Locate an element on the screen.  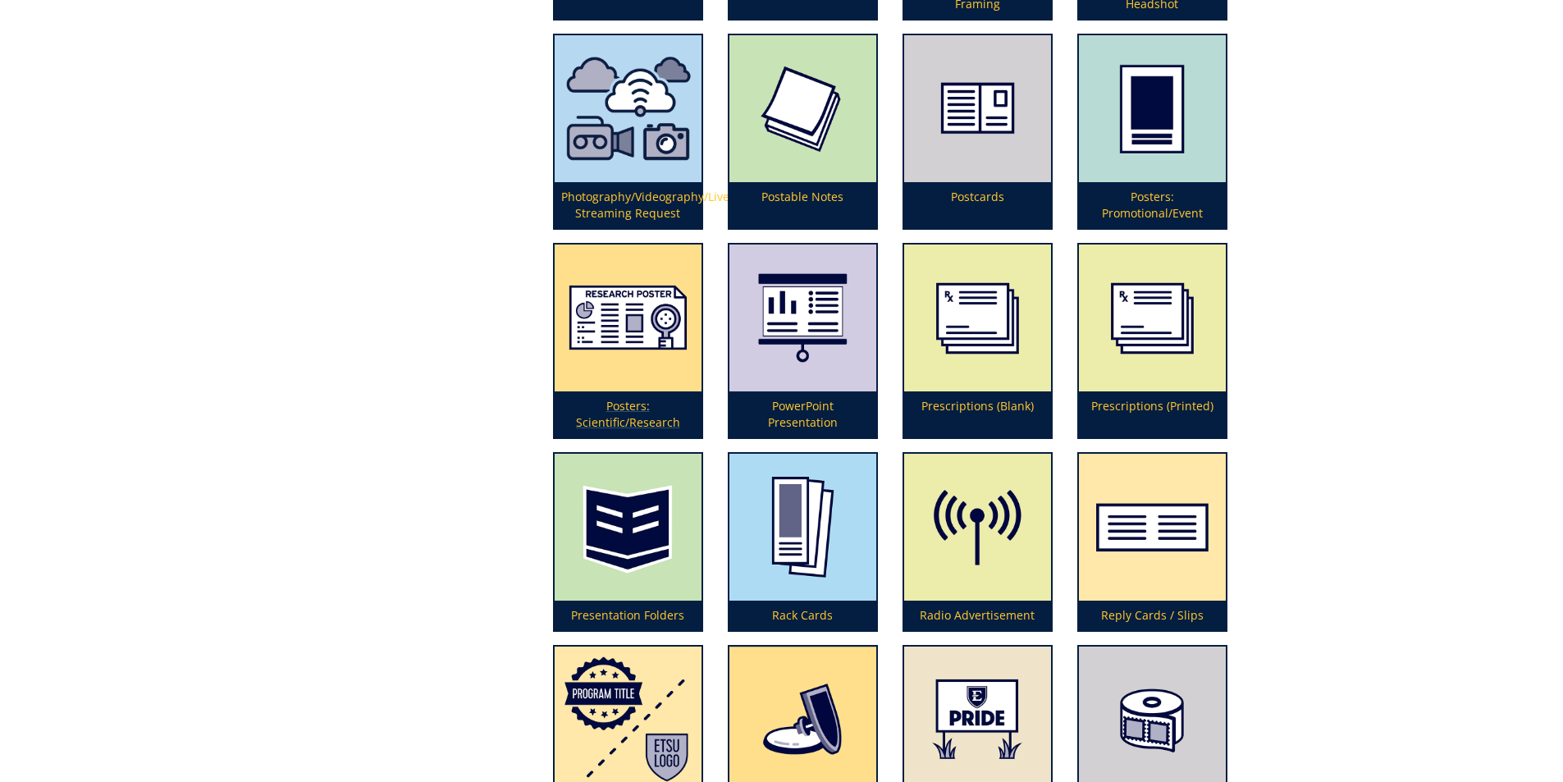
p: Radio Advertisement is located at coordinates (977, 615).